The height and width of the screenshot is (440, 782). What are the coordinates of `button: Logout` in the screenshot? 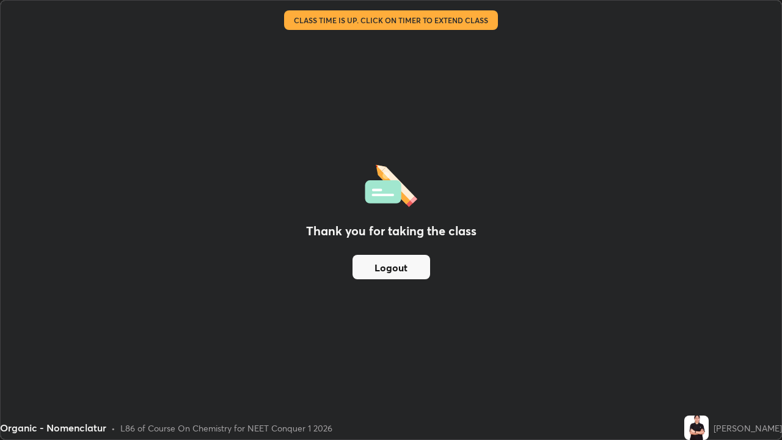 It's located at (391, 267).